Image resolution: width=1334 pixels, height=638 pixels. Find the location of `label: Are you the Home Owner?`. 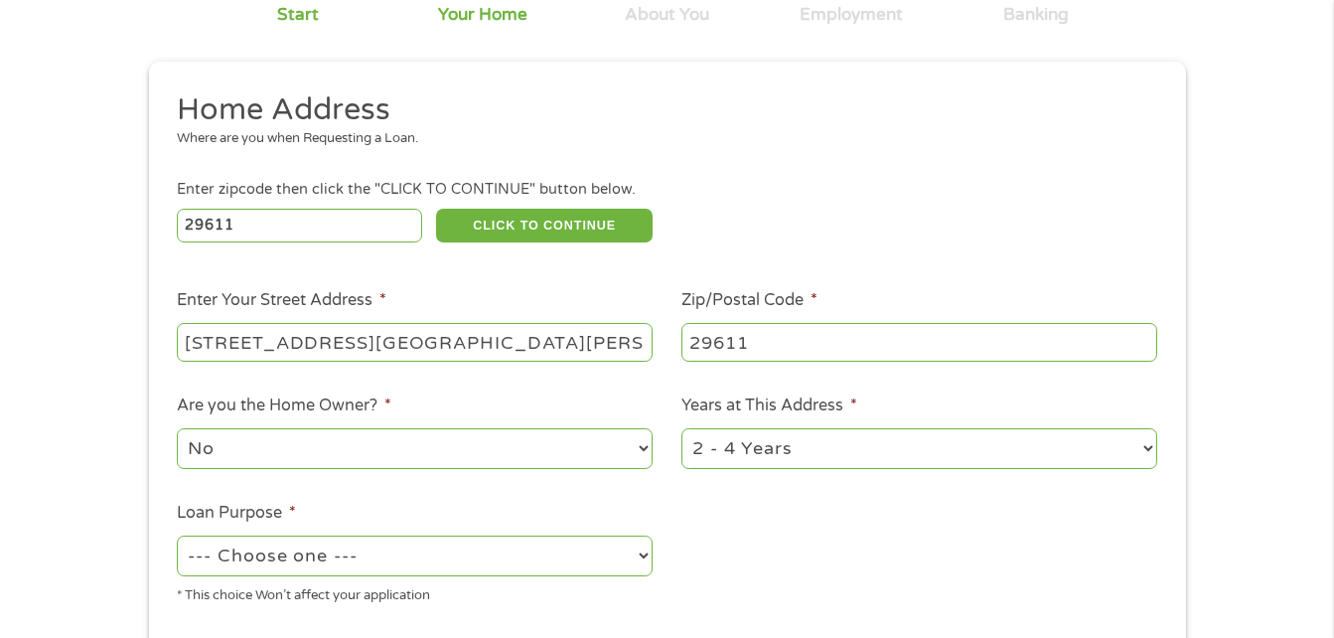

label: Are you the Home Owner? is located at coordinates (284, 405).